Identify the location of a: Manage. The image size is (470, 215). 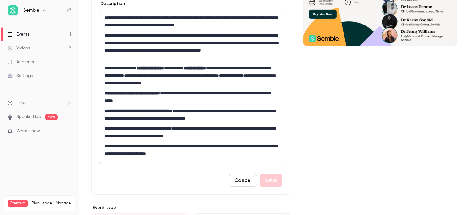
(63, 203).